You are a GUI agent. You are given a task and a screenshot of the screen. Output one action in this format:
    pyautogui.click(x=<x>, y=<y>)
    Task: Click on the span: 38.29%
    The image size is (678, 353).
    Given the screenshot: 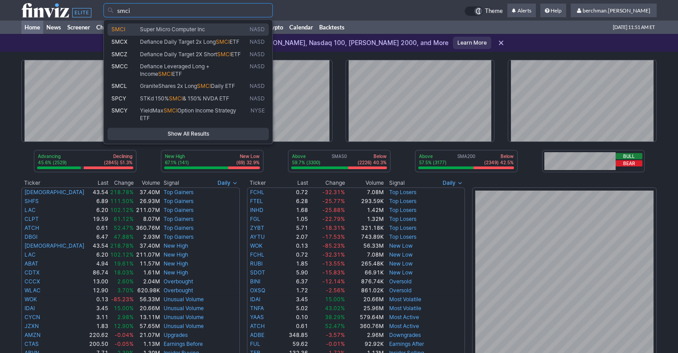 What is the action you would take?
    pyautogui.click(x=334, y=316)
    